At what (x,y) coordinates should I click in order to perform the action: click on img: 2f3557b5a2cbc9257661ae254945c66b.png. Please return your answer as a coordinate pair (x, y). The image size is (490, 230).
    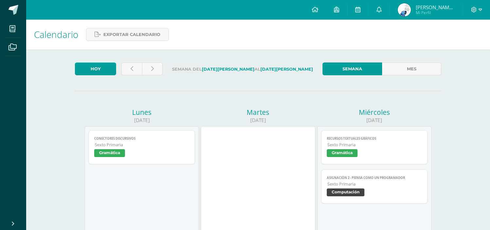
    Looking at the image, I should click on (405, 10).